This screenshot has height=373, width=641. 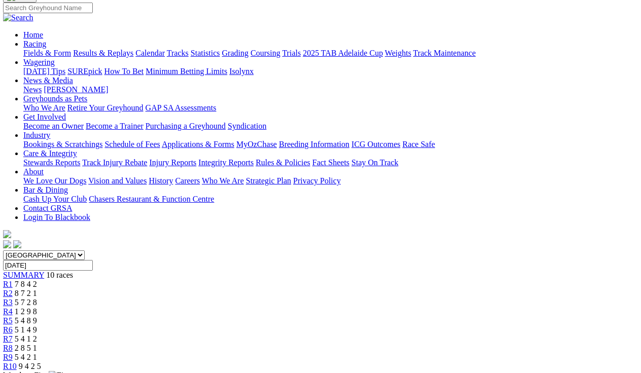 What do you see at coordinates (26, 311) in the screenshot?
I see `span: 1 2 9 8` at bounding box center [26, 311].